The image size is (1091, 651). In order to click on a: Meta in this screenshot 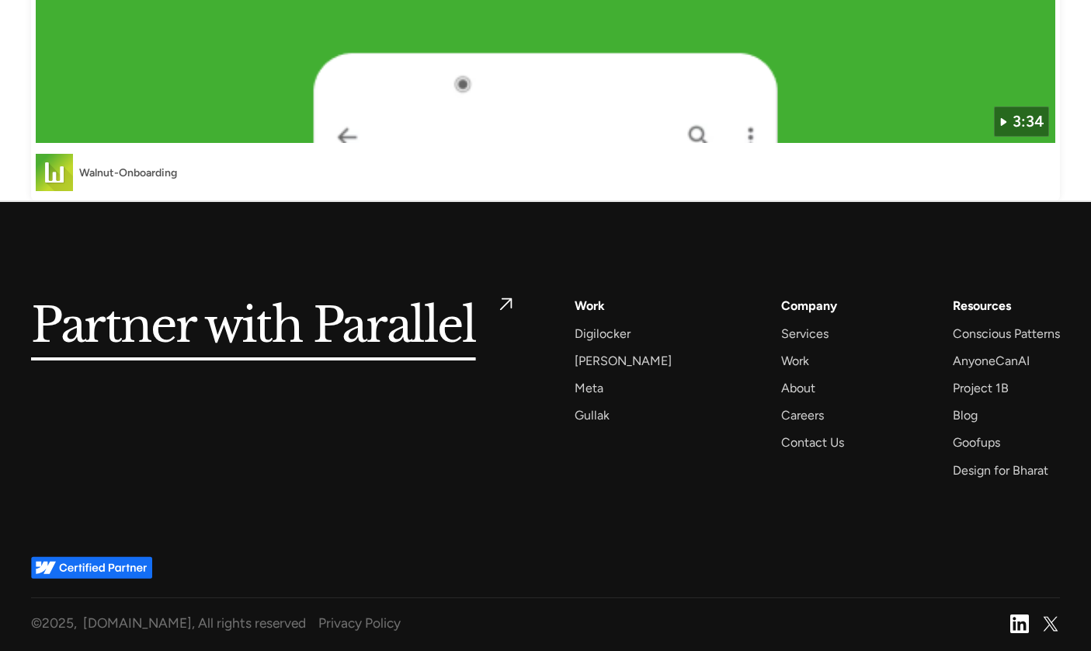, I will do `click(589, 388)`.